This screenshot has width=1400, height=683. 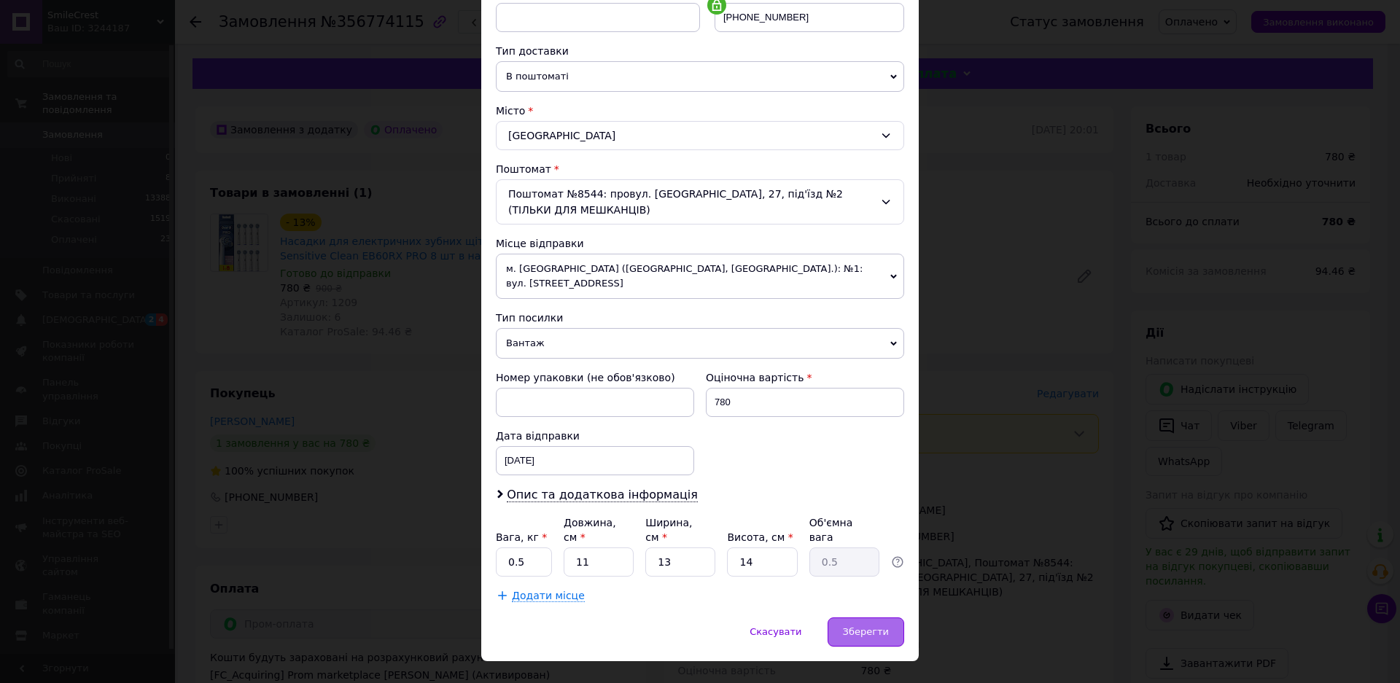 I want to click on div: Дата відправки, so click(x=595, y=436).